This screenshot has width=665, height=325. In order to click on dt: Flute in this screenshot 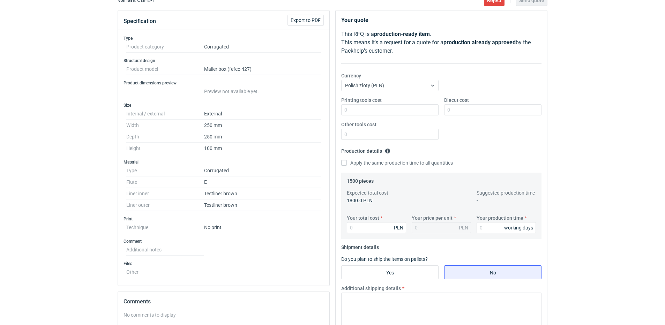, I will do `click(165, 182)`.